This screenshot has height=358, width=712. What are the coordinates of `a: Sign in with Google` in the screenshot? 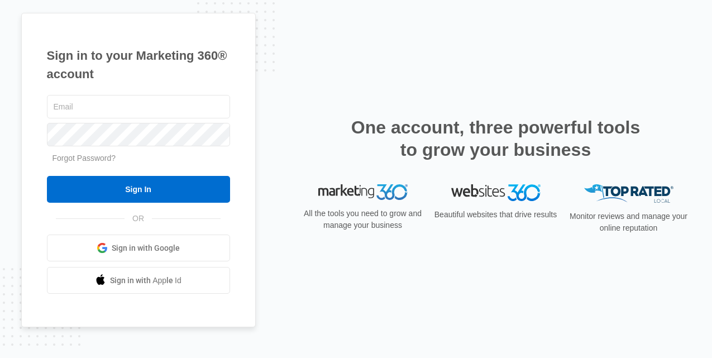 It's located at (138, 248).